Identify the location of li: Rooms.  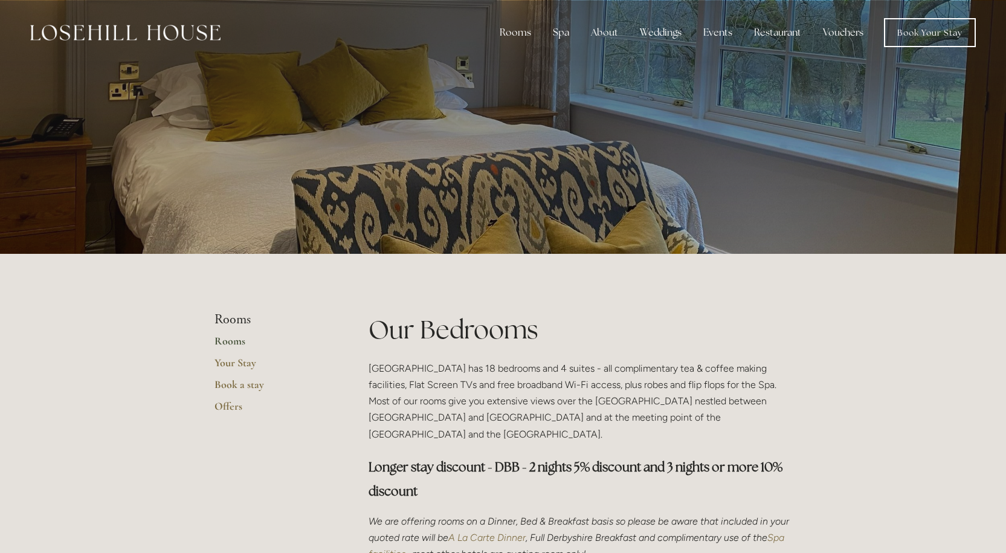
(272, 320).